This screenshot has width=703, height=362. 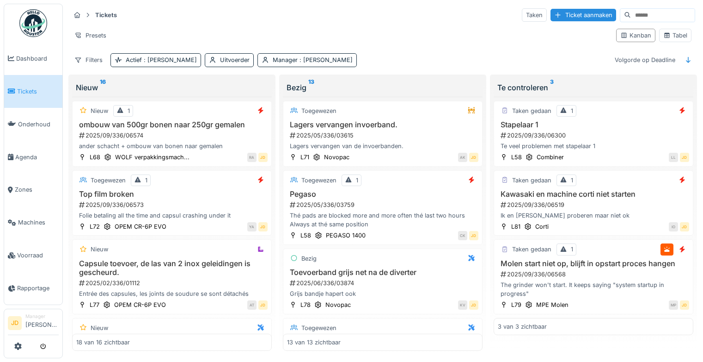 What do you see at coordinates (384, 135) in the screenshot?
I see `div: 2025/05/336/03615` at bounding box center [384, 135].